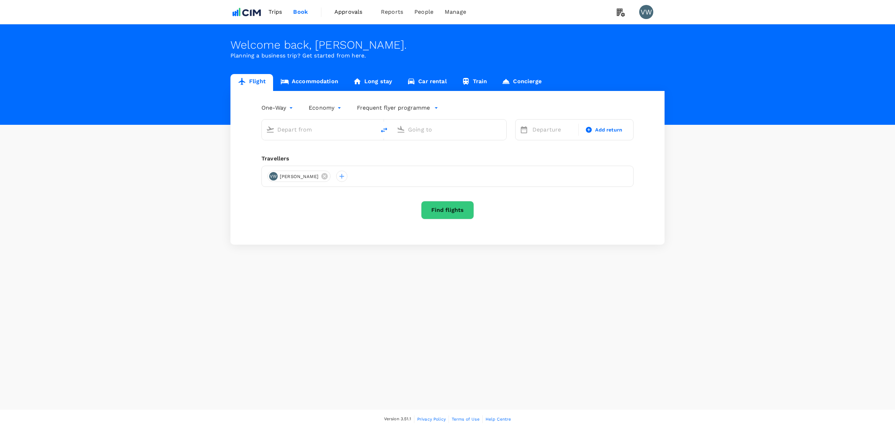 The width and height of the screenshot is (895, 428). What do you see at coordinates (465, 419) in the screenshot?
I see `span: Terms of Use` at bounding box center [465, 419].